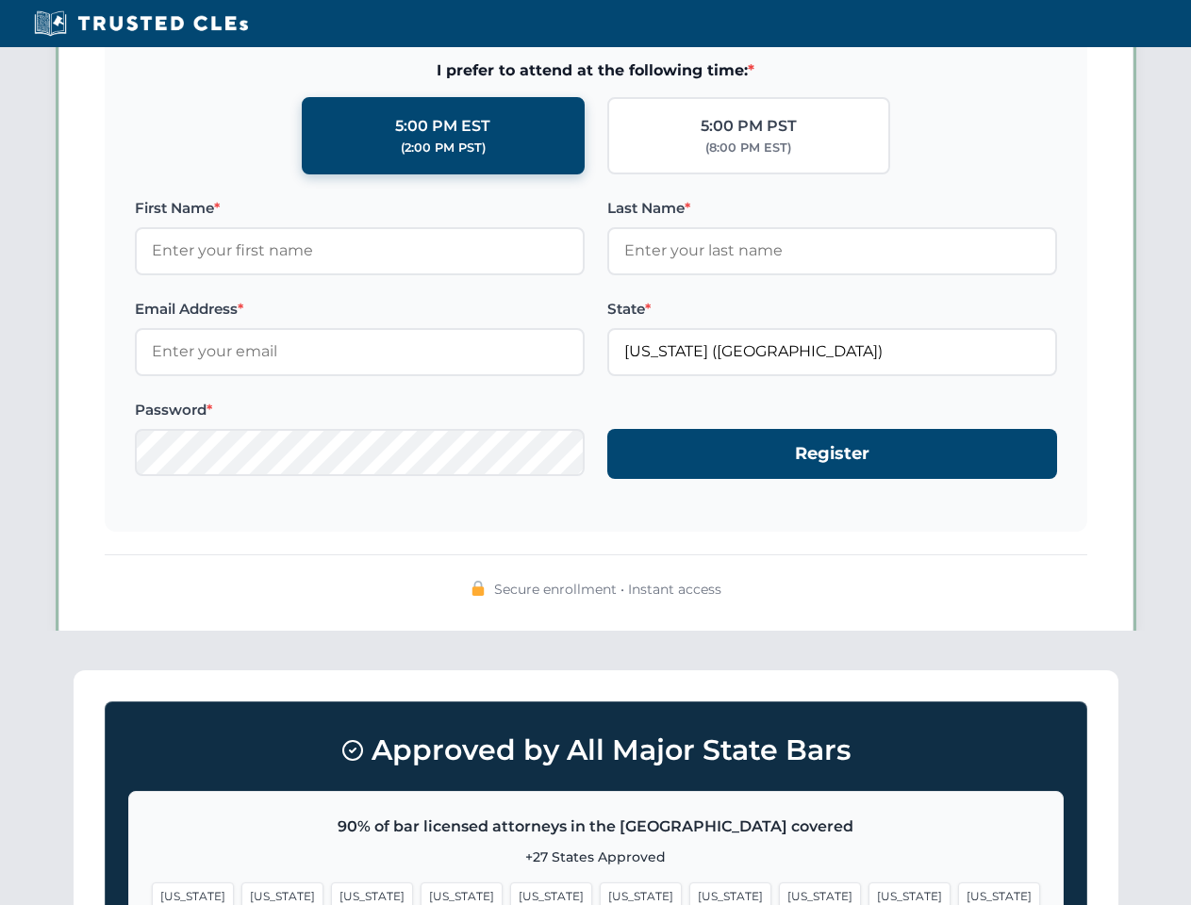 The image size is (1191, 905). I want to click on div: (2:00 PM PST), so click(443, 148).